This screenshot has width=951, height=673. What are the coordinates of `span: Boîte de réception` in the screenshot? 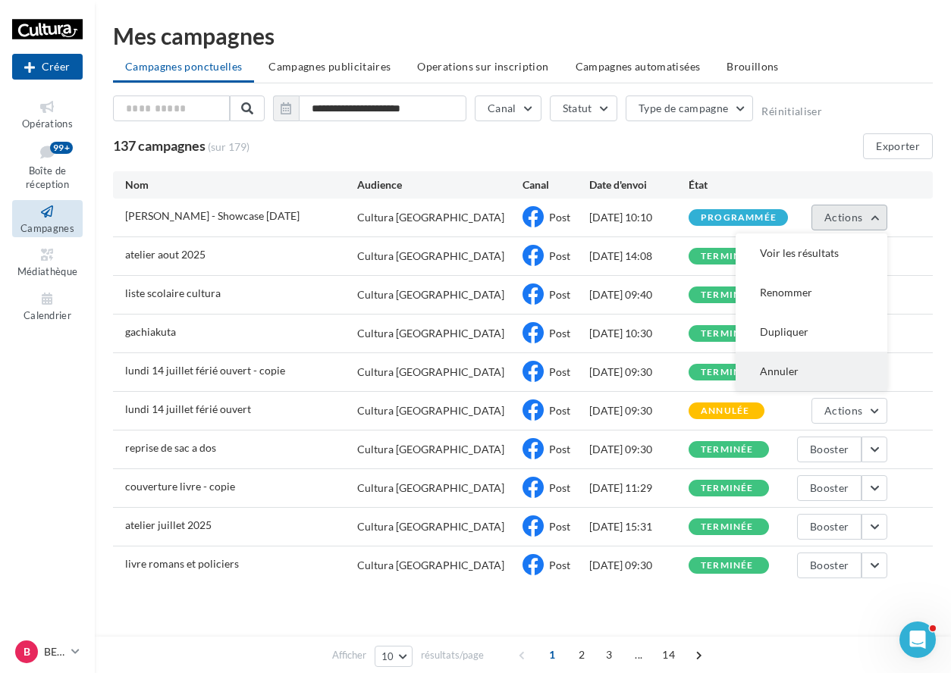 It's located at (47, 177).